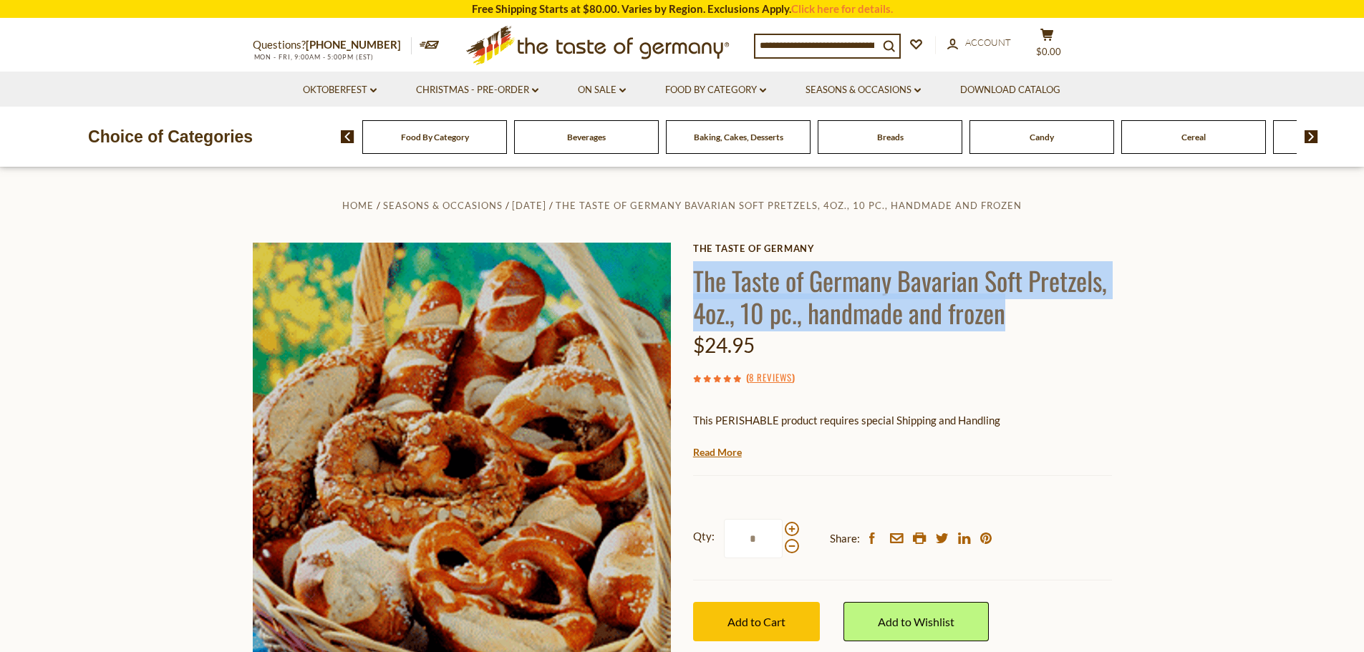  What do you see at coordinates (788, 206) in the screenshot?
I see `a: The Taste of Germany Bavarian Soft Pretzels, 4oz., 10 pc., handmade and frozen` at bounding box center [788, 206].